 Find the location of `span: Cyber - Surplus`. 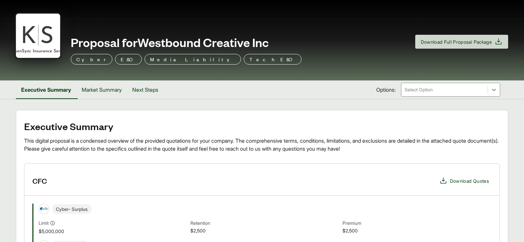

span: Cyber - Surplus is located at coordinates (72, 209).